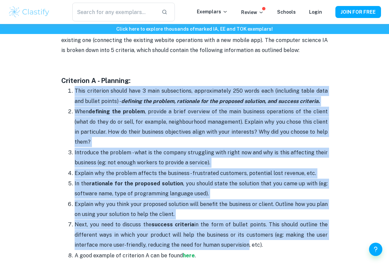 The image size is (389, 266). Describe the element at coordinates (252, 12) in the screenshot. I see `p: Review` at that location.